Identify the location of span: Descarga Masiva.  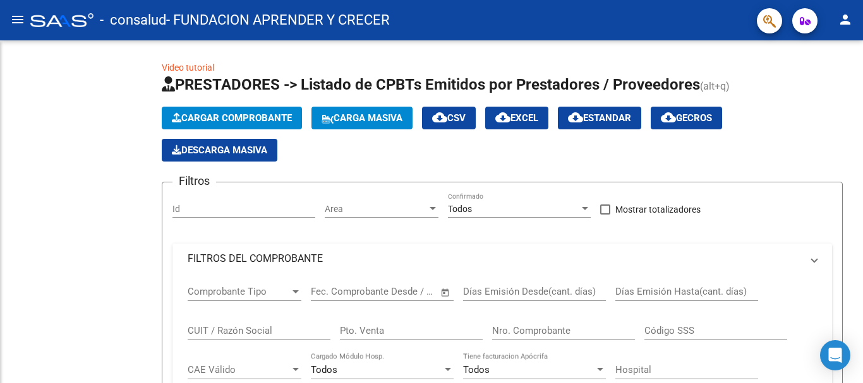
(219, 150).